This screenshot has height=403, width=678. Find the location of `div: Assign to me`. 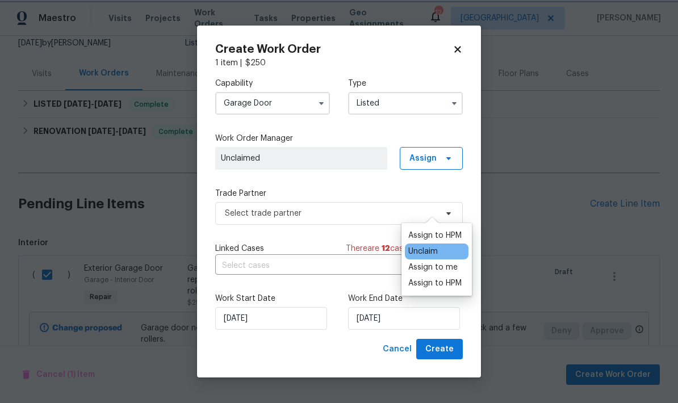

div: Assign to me is located at coordinates (433, 268).